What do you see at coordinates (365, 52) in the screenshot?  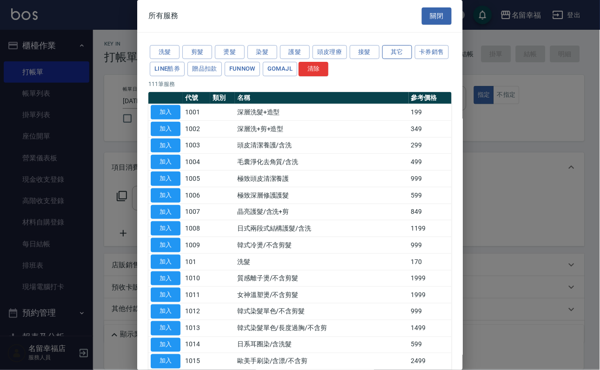 I see `button: 接髮` at bounding box center [365, 52].